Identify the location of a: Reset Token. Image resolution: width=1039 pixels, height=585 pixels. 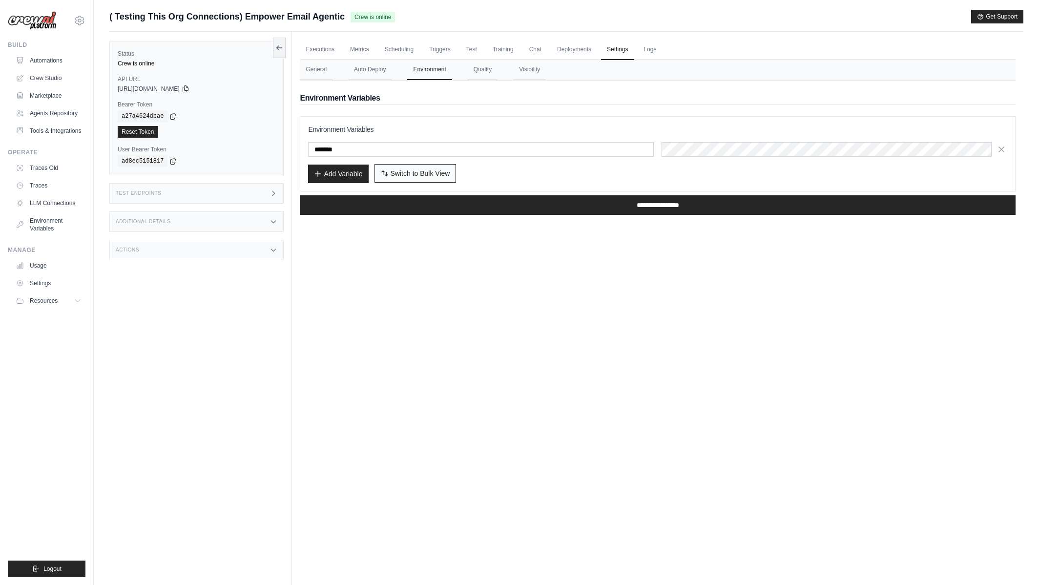
(138, 132).